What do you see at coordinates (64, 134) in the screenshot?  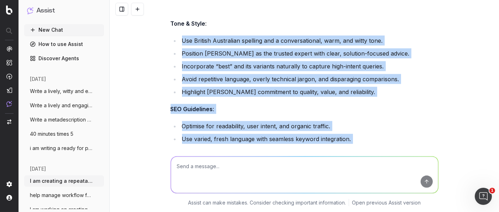 I see `button: 40 minutes times 5` at bounding box center [64, 134].